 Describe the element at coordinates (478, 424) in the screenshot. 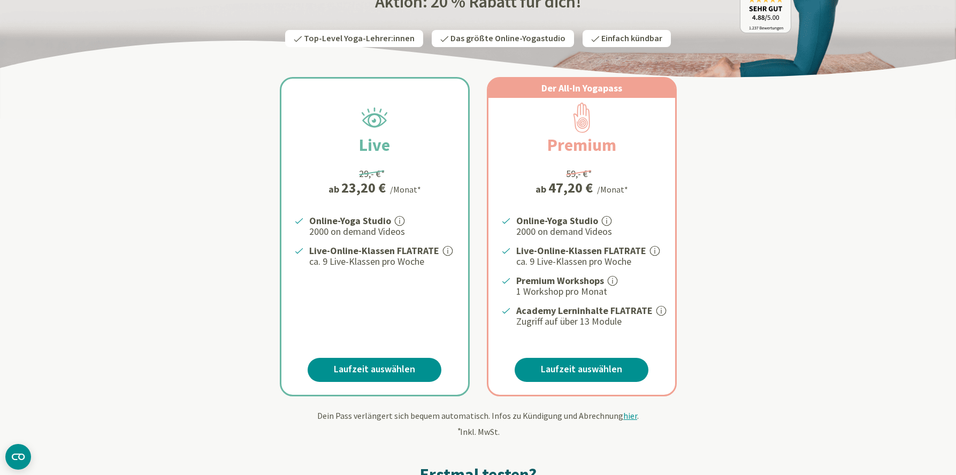

I see `div: Dein Pass verlängert sich bequem automatisch. Infos zu Kündigung und Abrechnung . Inkl. MwSt.` at that location.